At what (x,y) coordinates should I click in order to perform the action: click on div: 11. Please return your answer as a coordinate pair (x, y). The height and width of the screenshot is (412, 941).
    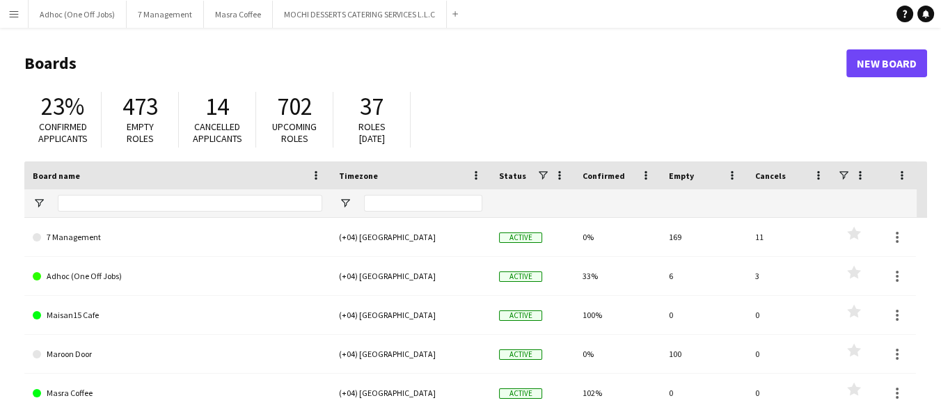
    Looking at the image, I should click on (790, 237).